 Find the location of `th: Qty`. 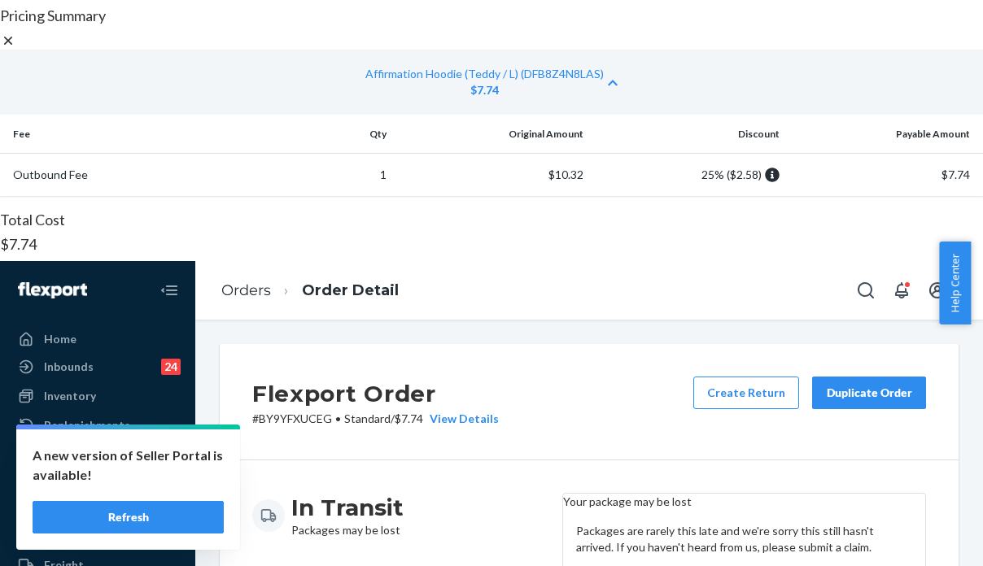

th: Qty is located at coordinates (343, 134).